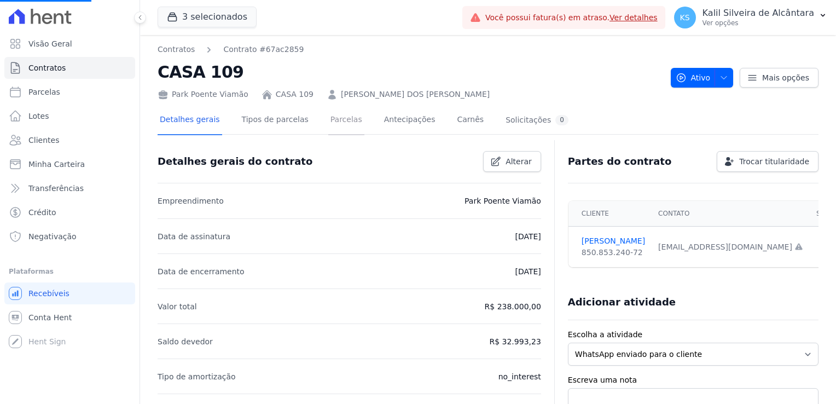  Describe the element at coordinates (512, 161) in the screenshot. I see `a: Alterar` at that location.